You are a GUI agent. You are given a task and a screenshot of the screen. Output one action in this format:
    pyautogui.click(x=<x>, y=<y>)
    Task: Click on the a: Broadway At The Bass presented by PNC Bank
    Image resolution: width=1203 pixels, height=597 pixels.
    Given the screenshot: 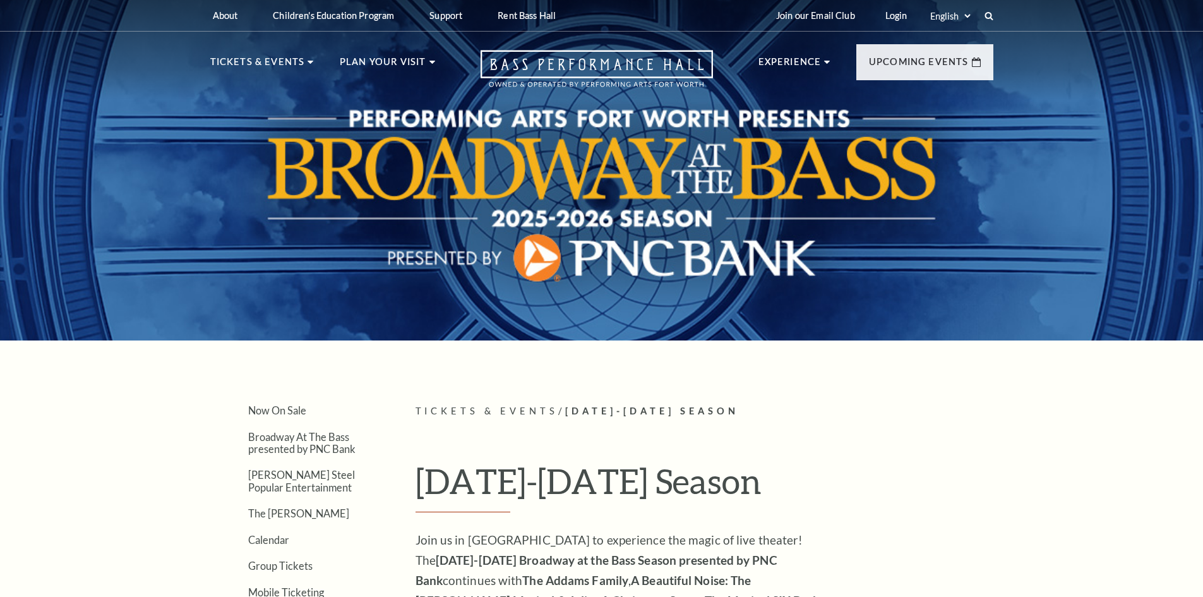 What is the action you would take?
    pyautogui.click(x=302, y=443)
    